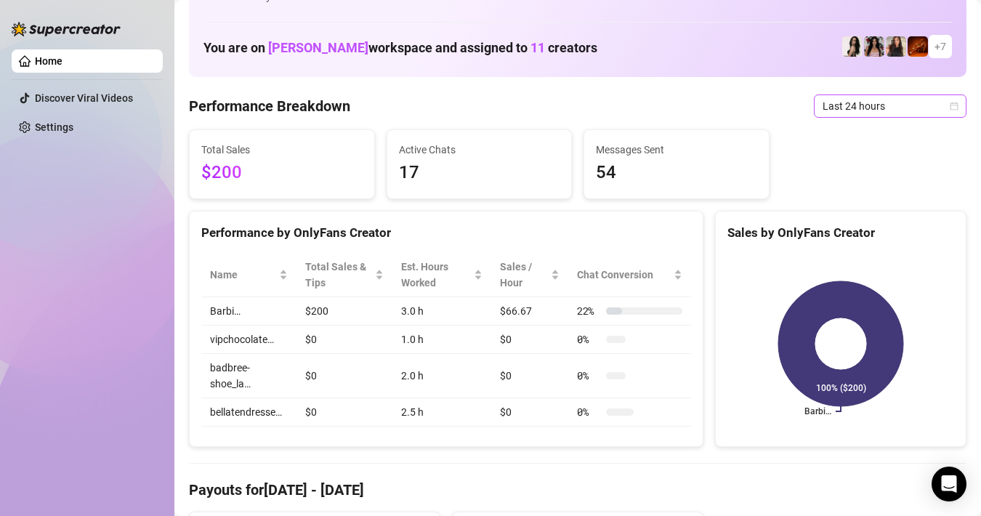 The height and width of the screenshot is (516, 981). I want to click on span: calendar, so click(954, 106).